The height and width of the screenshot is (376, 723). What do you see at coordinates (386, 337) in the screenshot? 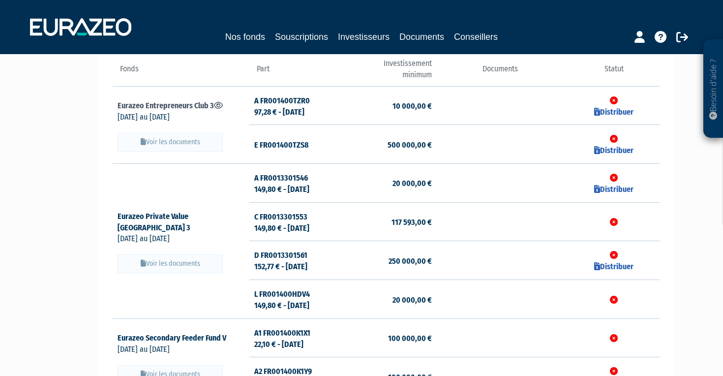
I see `td: 100 000,00 €` at bounding box center [386, 337].